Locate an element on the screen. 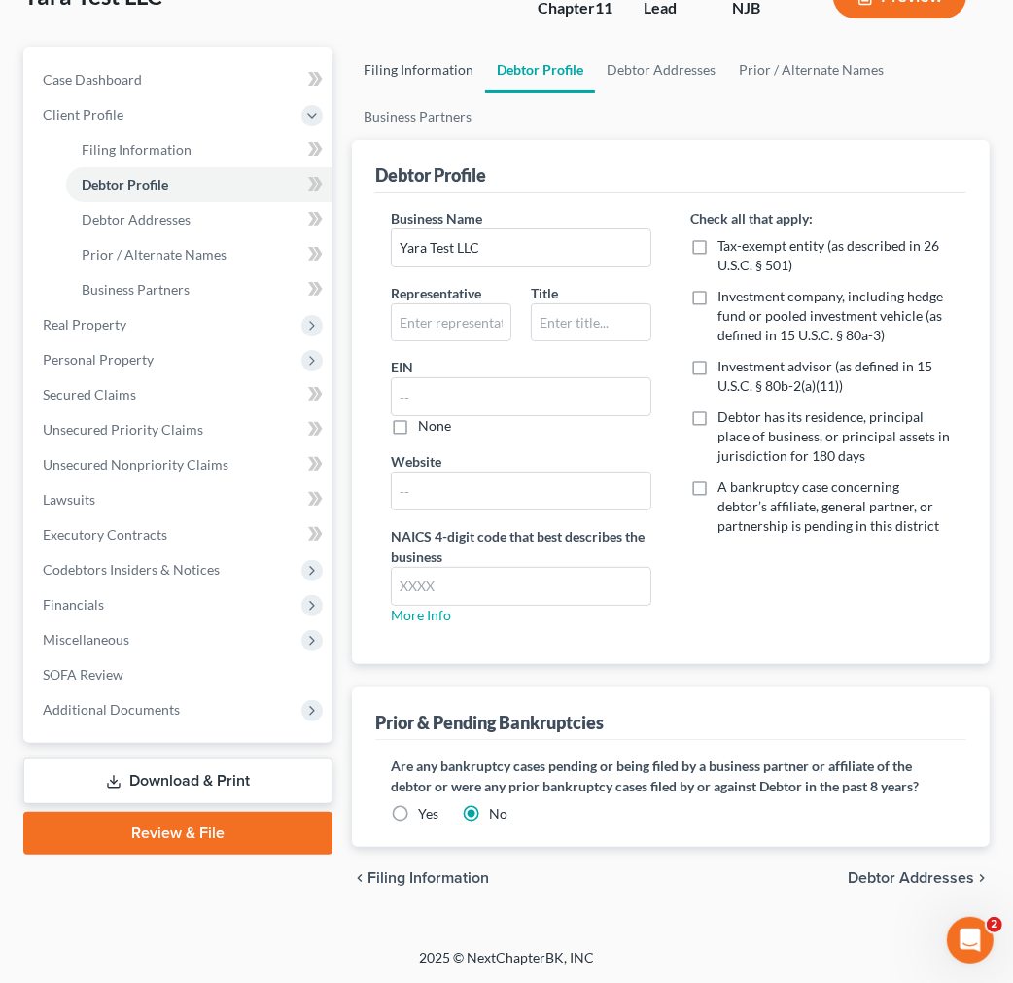  i: chevron_right is located at coordinates (982, 878).